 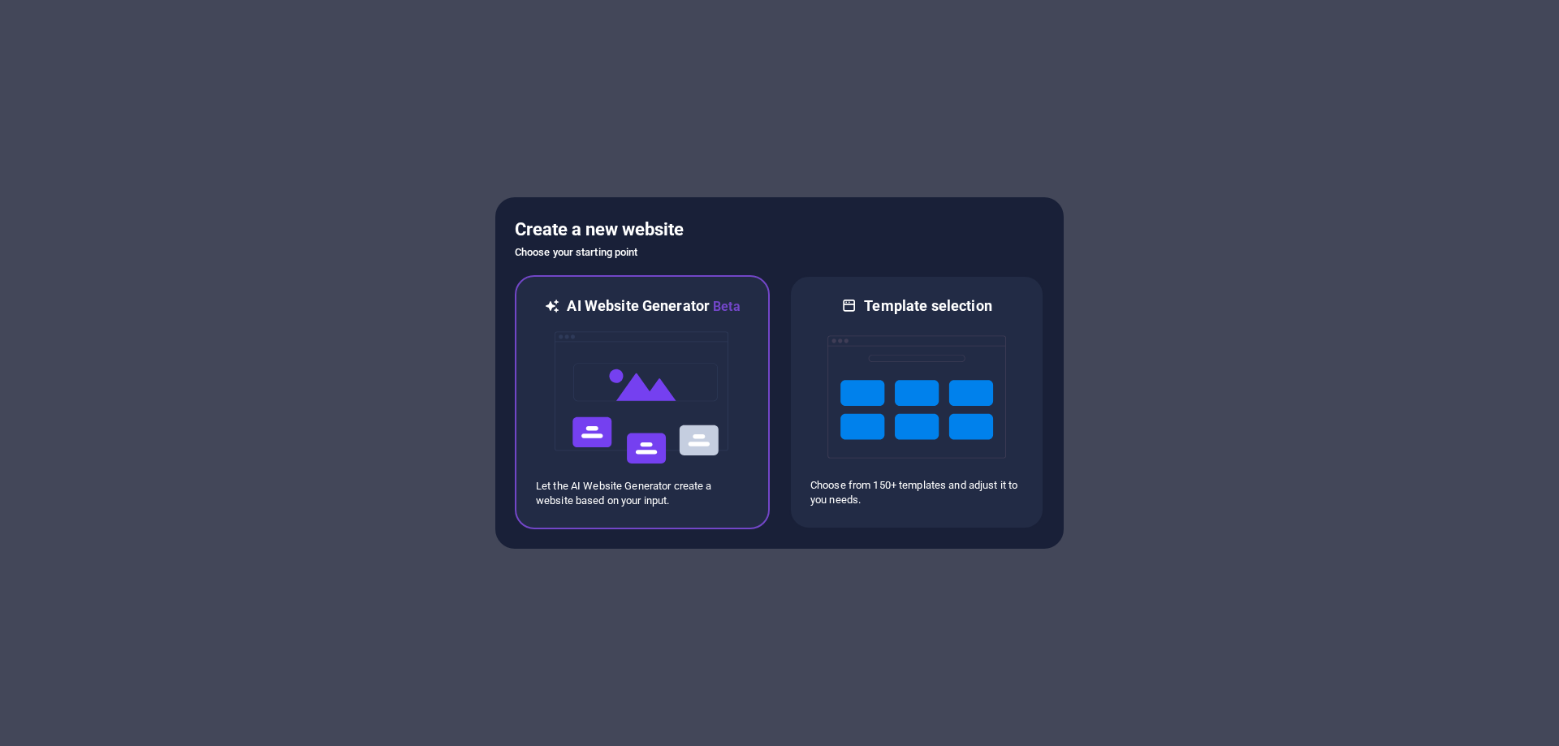 What do you see at coordinates (642, 402) in the screenshot?
I see `div: AI Website GeneratorBetaaiLet the AI Website Generator create a website based on your input.` at bounding box center [642, 402].